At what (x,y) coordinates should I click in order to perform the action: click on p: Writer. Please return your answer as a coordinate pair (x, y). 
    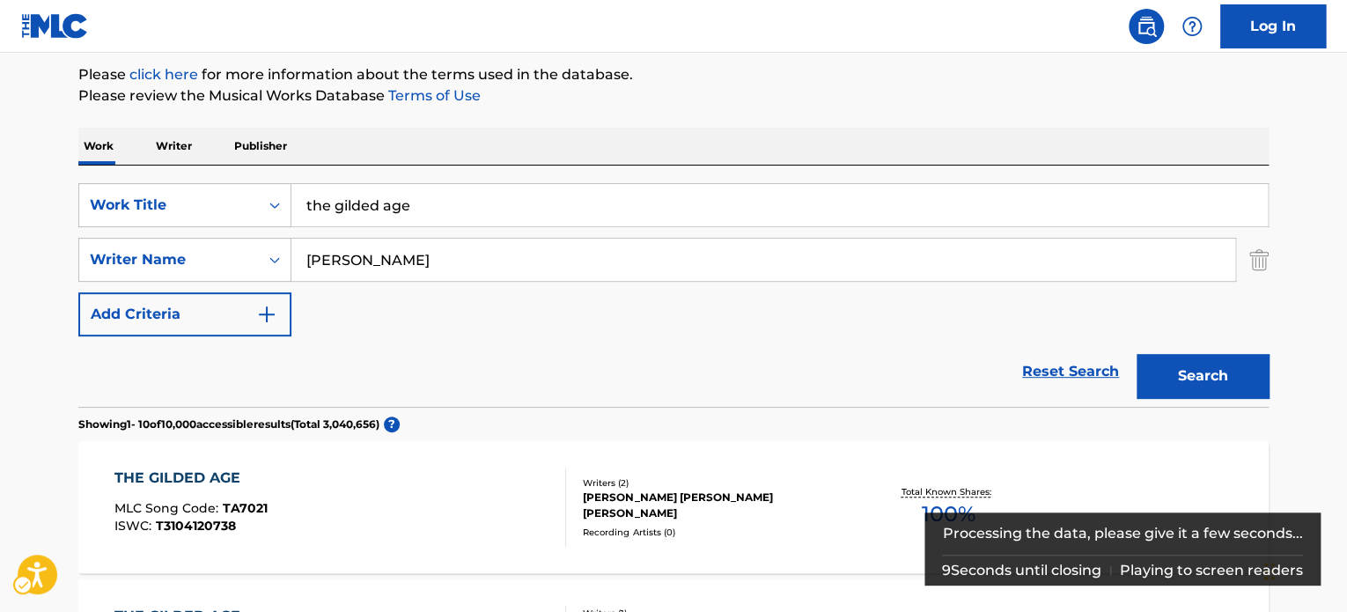
    Looking at the image, I should click on (173, 146).